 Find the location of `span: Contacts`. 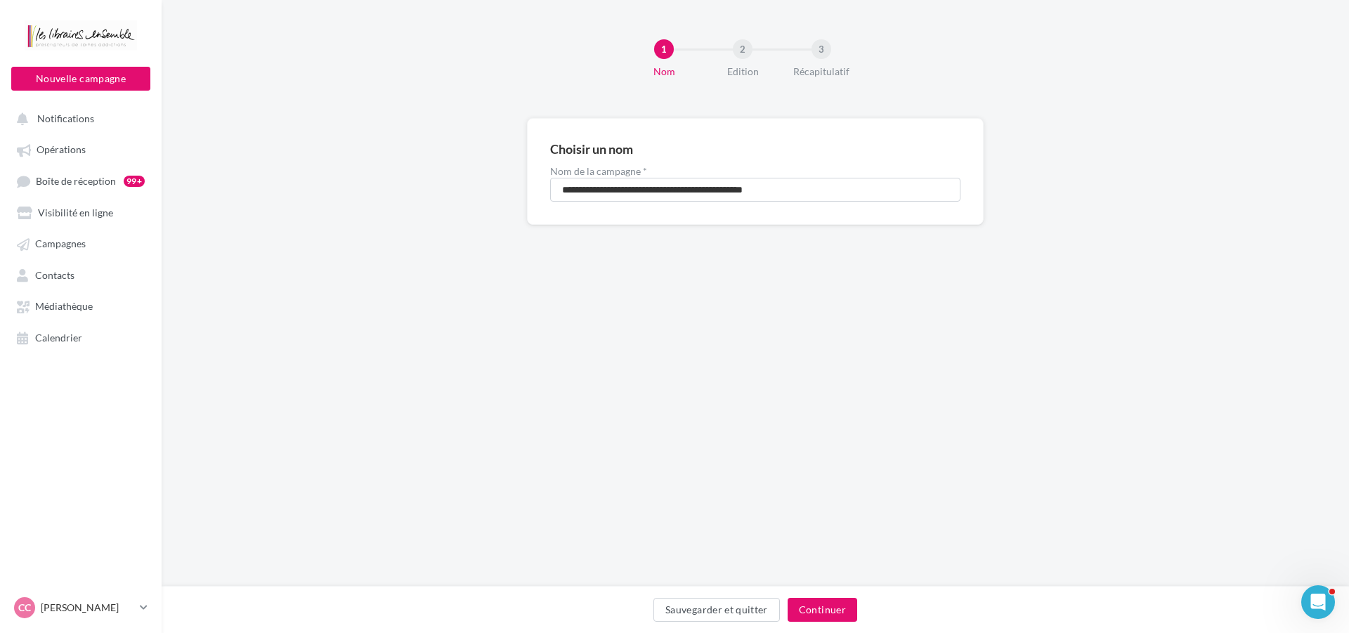

span: Contacts is located at coordinates (55, 275).